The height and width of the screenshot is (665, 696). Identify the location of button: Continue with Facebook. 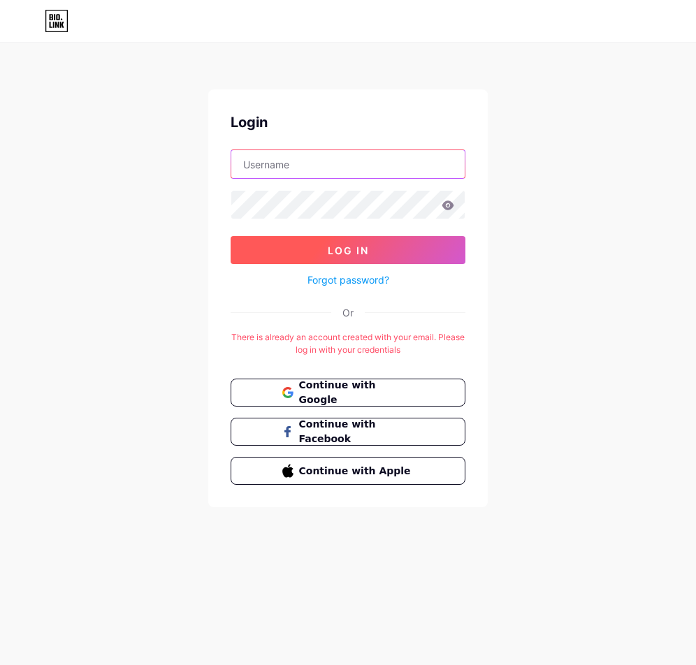
(348, 432).